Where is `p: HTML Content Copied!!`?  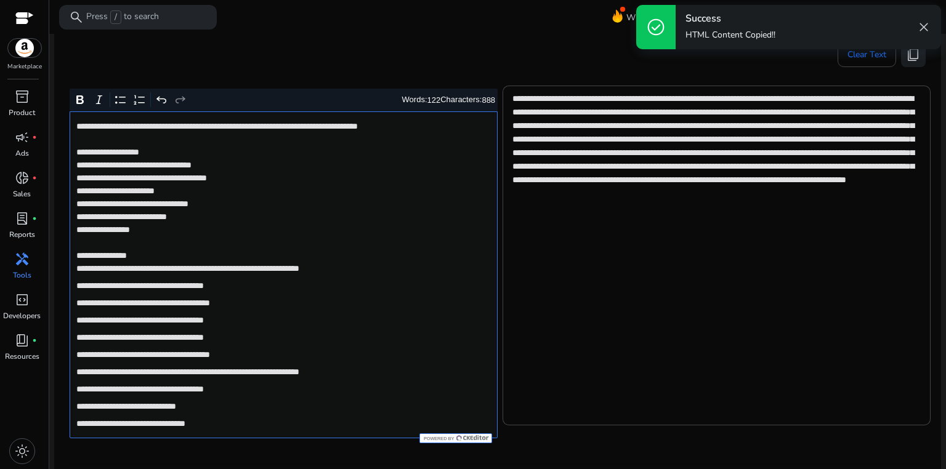 p: HTML Content Copied!! is located at coordinates (730, 35).